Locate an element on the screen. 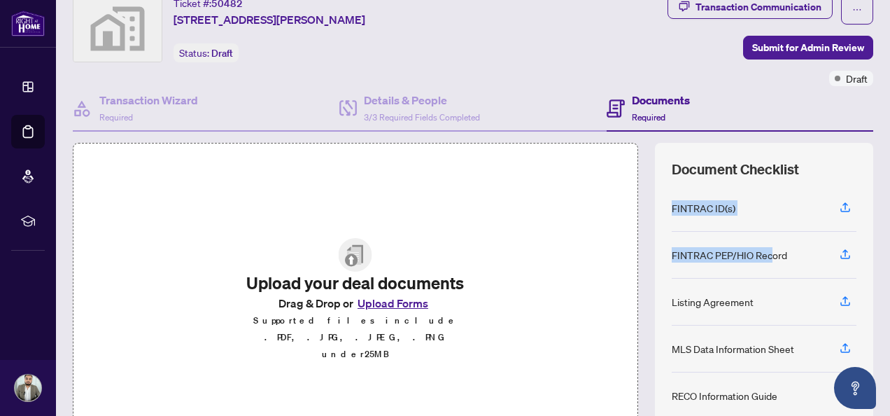 This screenshot has height=416, width=890. button: Upload Forms is located at coordinates (392, 303).